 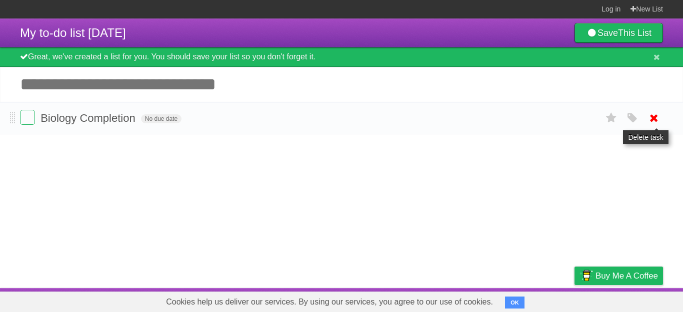 I want to click on a: Privacy, so click(x=574, y=300).